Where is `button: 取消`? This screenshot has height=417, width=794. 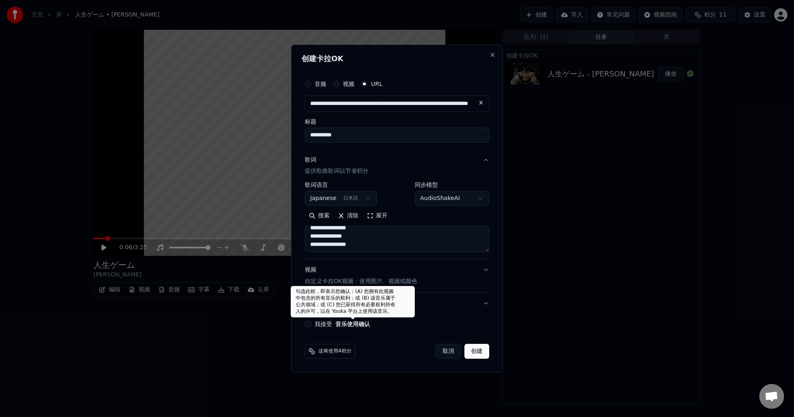 button: 取消 is located at coordinates (448, 351).